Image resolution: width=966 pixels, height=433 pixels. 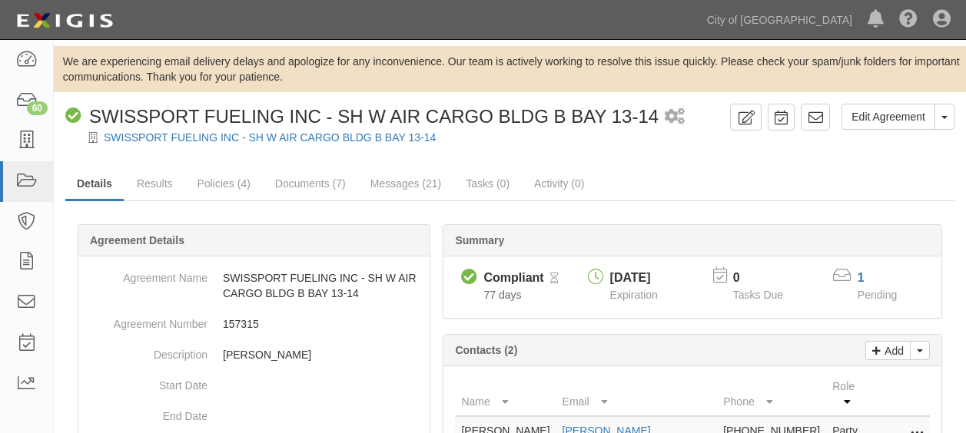 I want to click on dt: End Date, so click(x=146, y=413).